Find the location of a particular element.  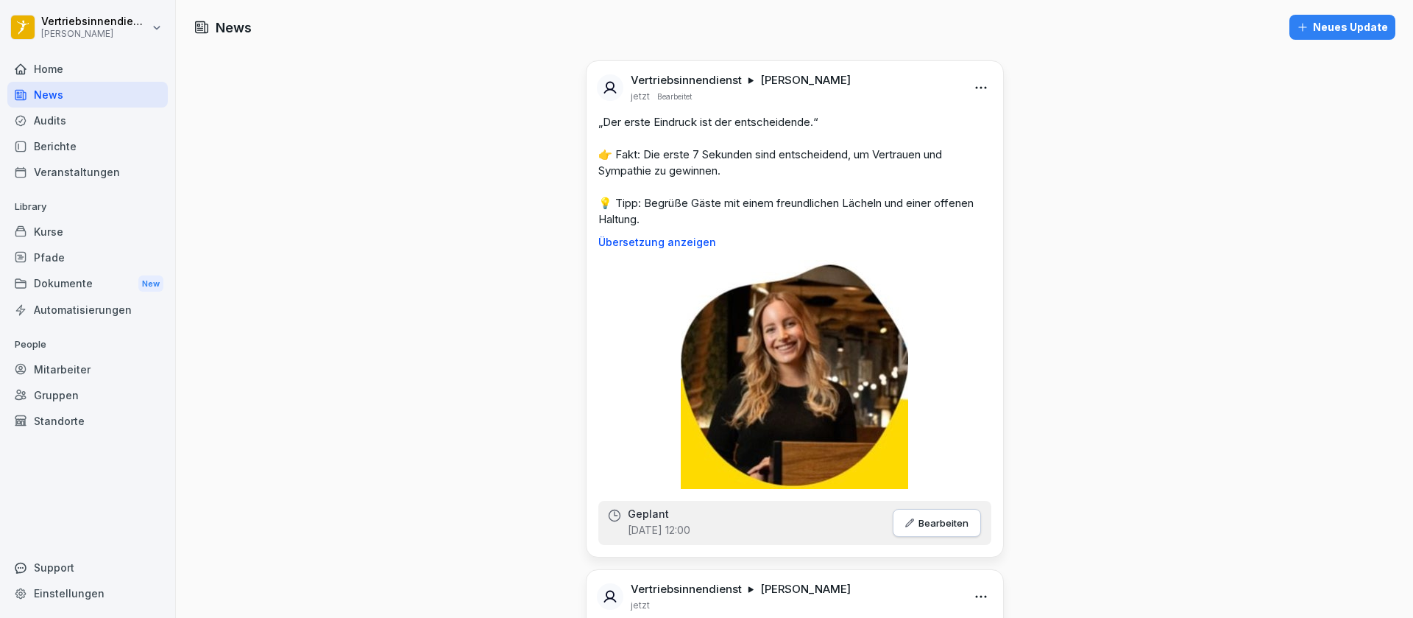

div: Dokumente is located at coordinates (88, 283).